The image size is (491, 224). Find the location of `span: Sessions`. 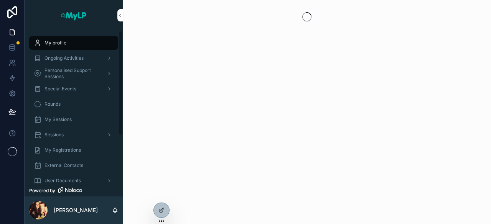

span: Sessions is located at coordinates (54, 135).